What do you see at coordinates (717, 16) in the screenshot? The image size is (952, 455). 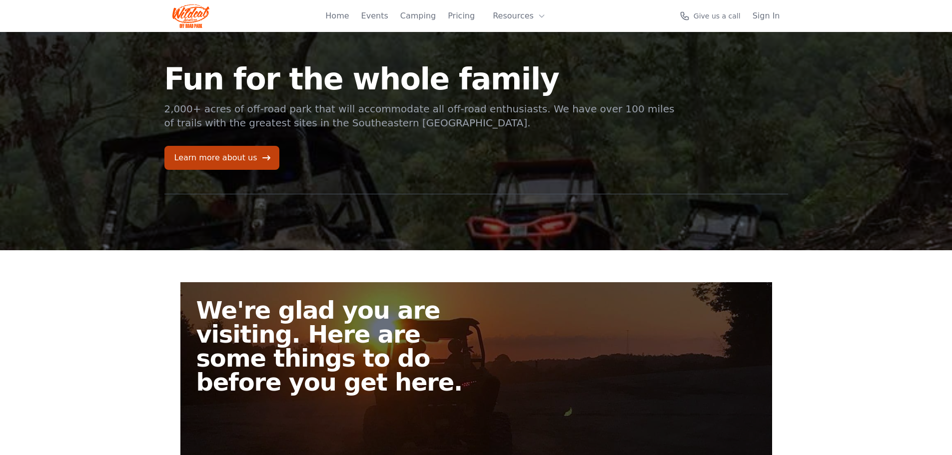 I see `span: Give us a call` at bounding box center [717, 16].